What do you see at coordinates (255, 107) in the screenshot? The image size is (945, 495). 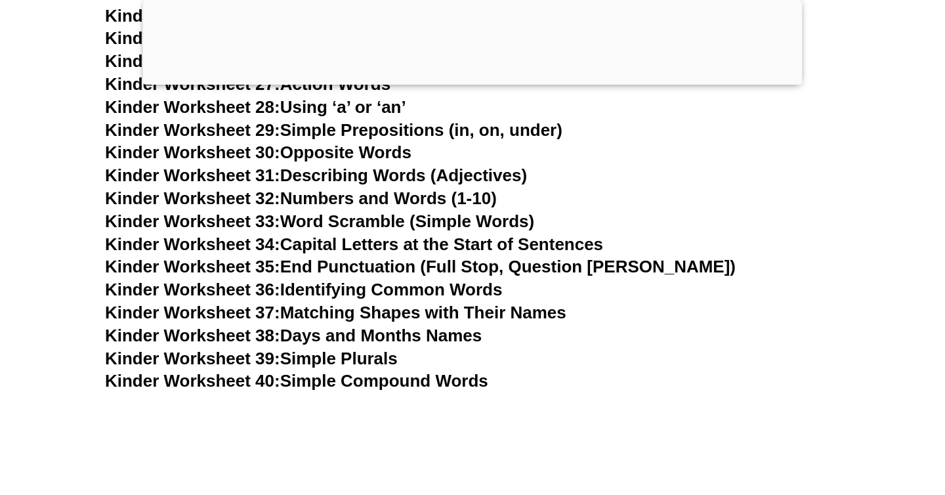 I see `a: Kinder Worksheet 28:Using ‘a’ or ‘an’` at bounding box center [255, 107].